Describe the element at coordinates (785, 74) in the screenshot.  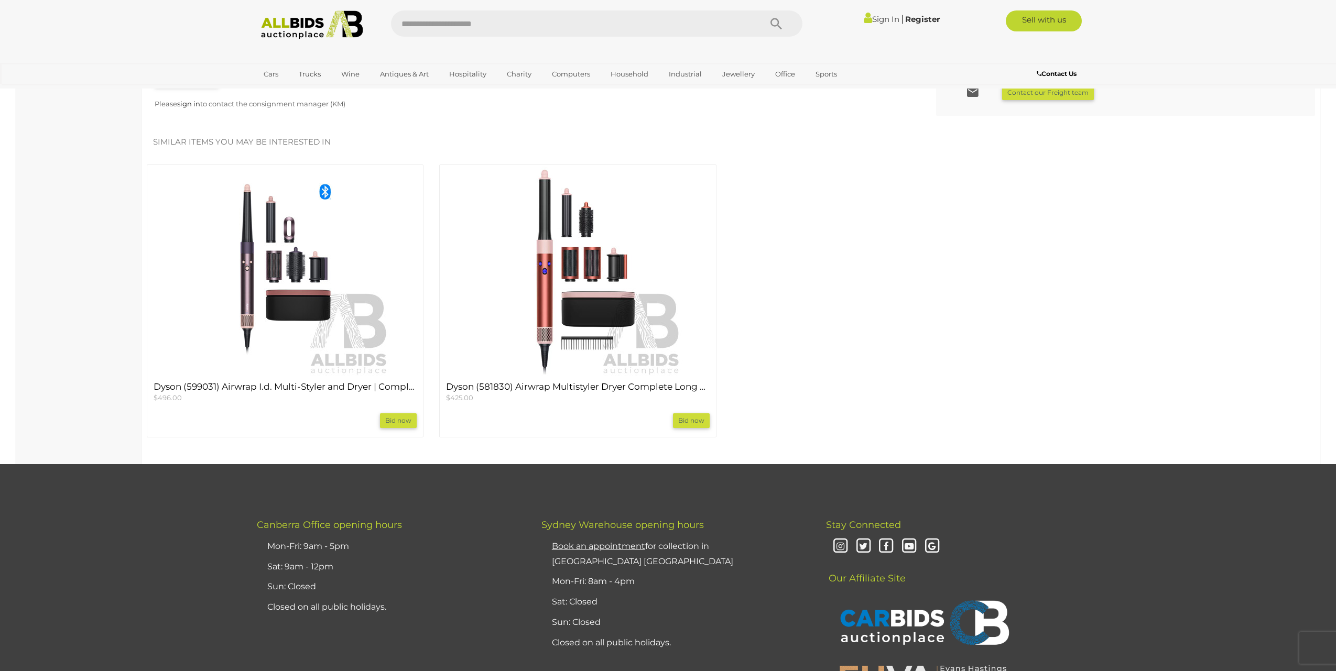
I see `a: Office` at that location.